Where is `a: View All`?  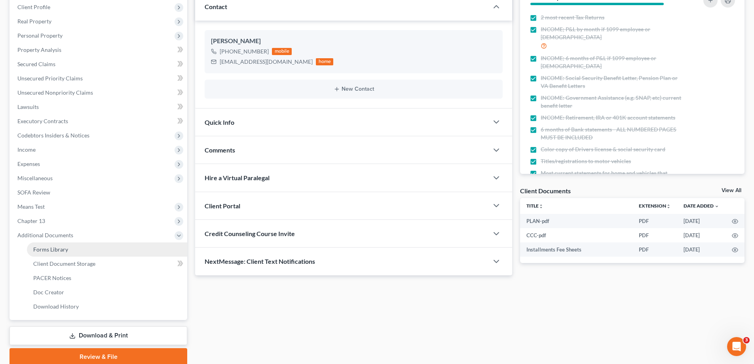 a: View All is located at coordinates (731, 190).